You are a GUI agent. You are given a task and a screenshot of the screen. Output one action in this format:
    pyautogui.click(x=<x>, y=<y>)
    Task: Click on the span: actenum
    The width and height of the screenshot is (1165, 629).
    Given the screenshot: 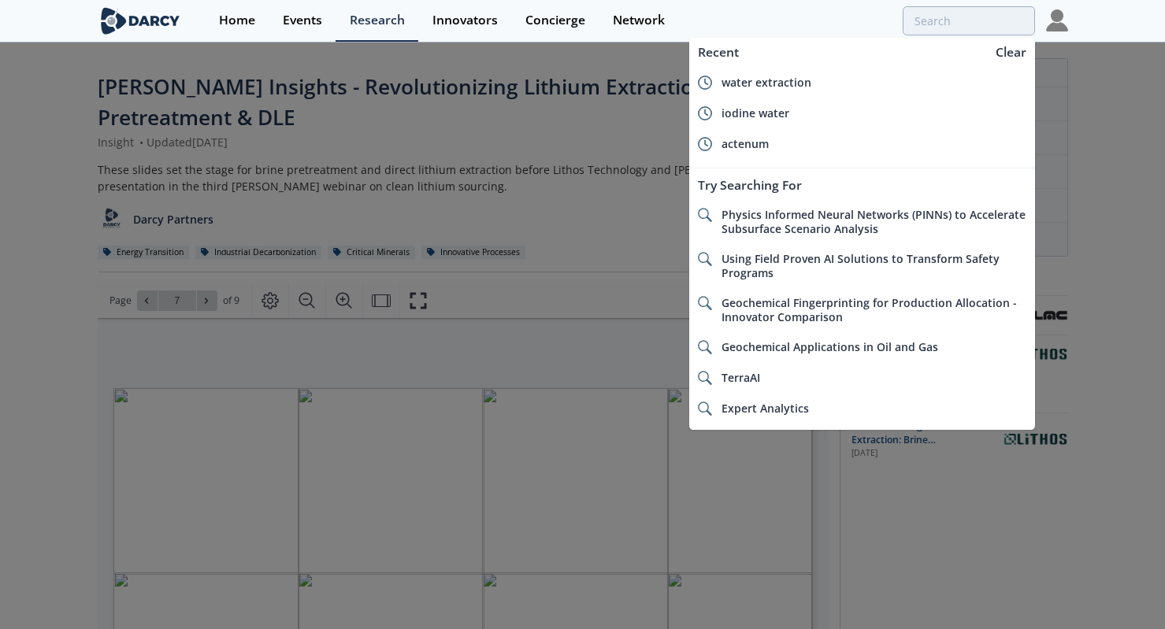 What is the action you would take?
    pyautogui.click(x=745, y=143)
    